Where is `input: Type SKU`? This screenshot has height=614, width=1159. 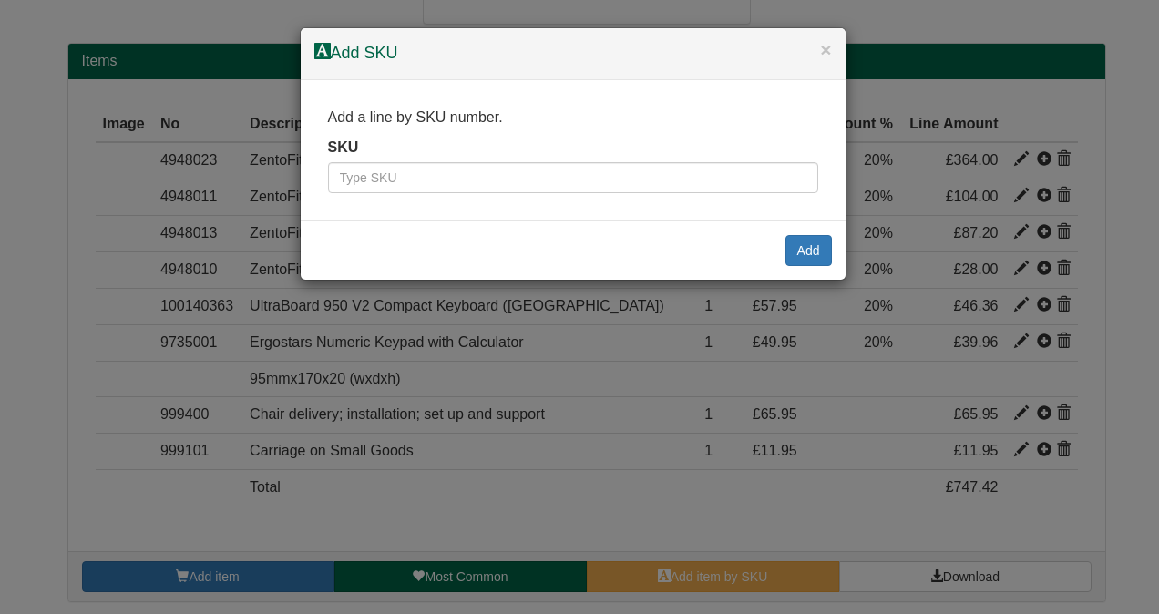
input: Type SKU is located at coordinates (573, 178).